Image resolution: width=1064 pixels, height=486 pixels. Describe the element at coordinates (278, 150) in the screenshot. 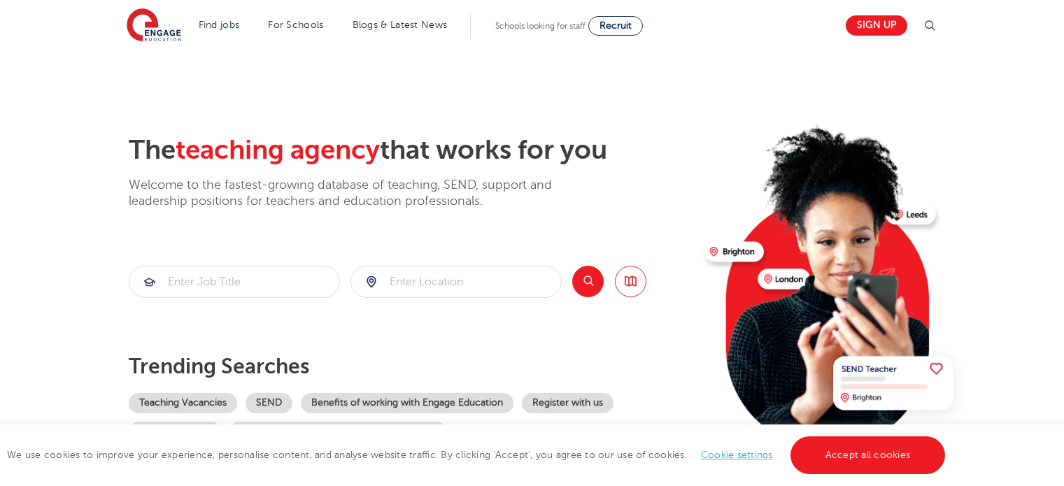

I see `span: teaching agency` at that location.